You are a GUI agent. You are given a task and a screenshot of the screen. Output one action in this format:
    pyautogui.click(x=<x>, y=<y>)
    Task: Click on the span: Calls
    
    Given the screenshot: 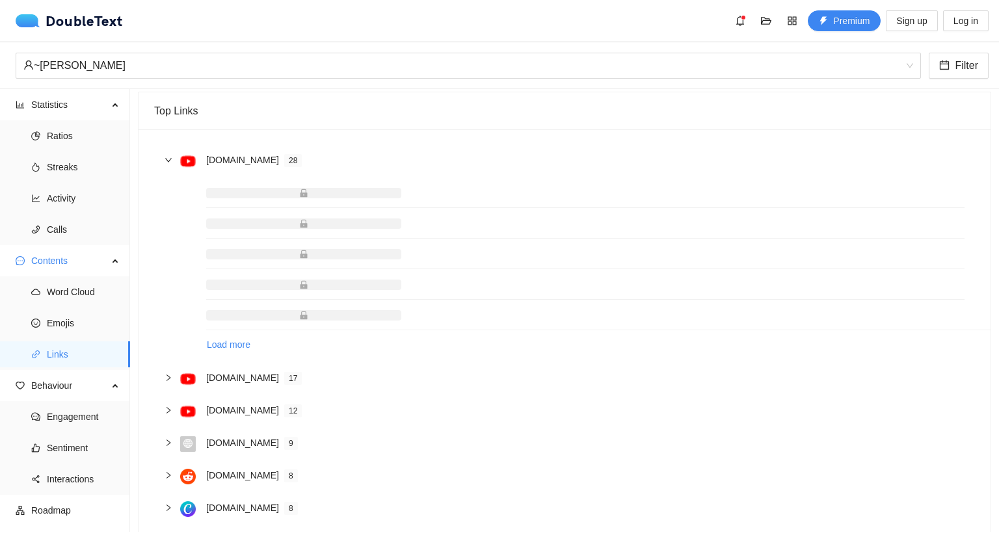 What is the action you would take?
    pyautogui.click(x=83, y=230)
    